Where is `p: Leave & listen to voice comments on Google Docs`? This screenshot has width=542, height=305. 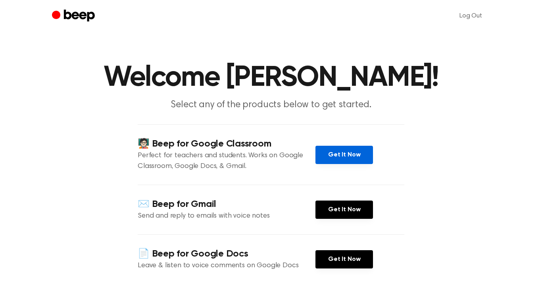
p: Leave & listen to voice comments on Google Docs is located at coordinates (227, 265).